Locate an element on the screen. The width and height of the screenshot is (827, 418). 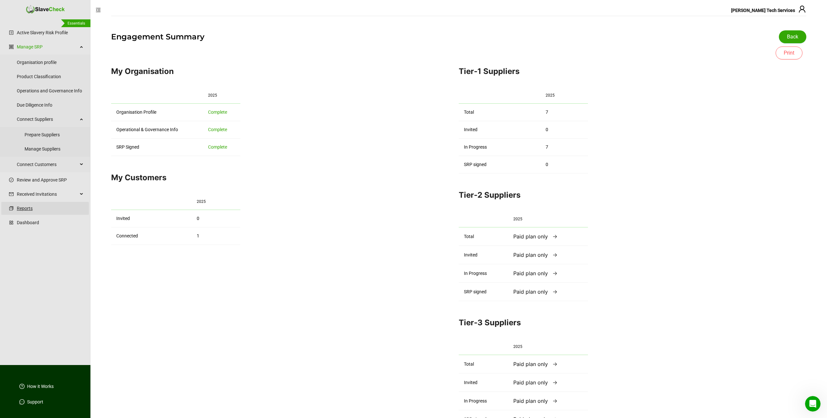
p: There are currently no tasks available. is located at coordinates (65, 52).